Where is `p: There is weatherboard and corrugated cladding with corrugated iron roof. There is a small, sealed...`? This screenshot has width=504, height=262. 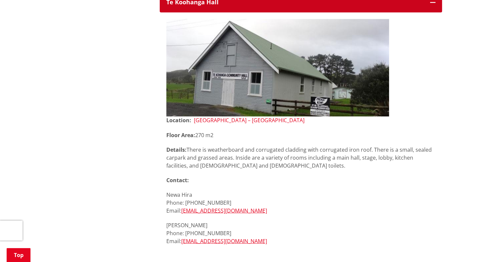 p: There is weatherboard and corrugated cladding with corrugated iron roof. There is a small, sealed... is located at coordinates (301, 157).